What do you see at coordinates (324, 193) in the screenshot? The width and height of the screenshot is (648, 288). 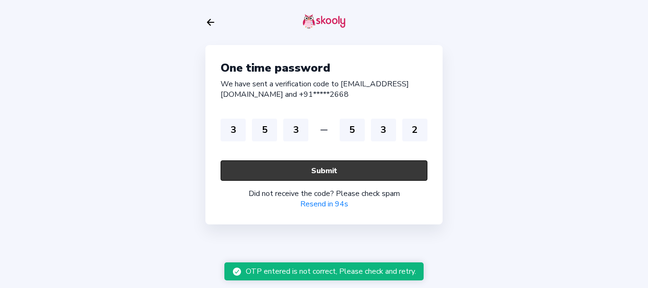 I see `div: Did not receive the code? Please check spam` at bounding box center [324, 193].